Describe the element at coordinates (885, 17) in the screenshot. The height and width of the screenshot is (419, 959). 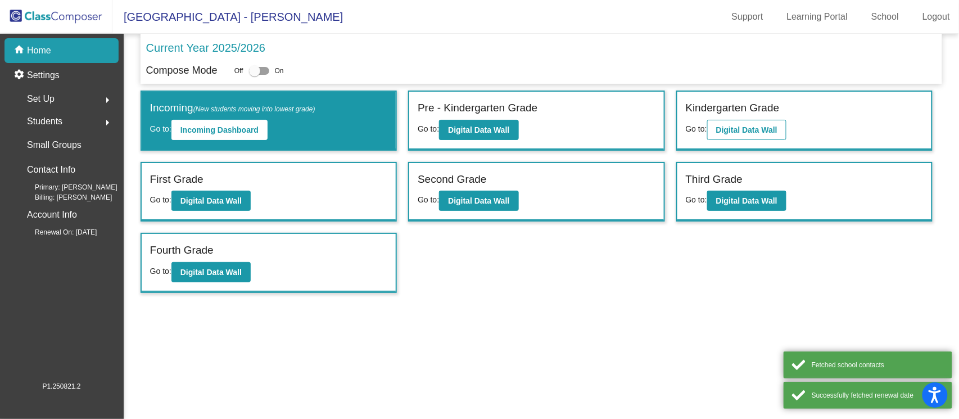
I see `a: School` at that location.